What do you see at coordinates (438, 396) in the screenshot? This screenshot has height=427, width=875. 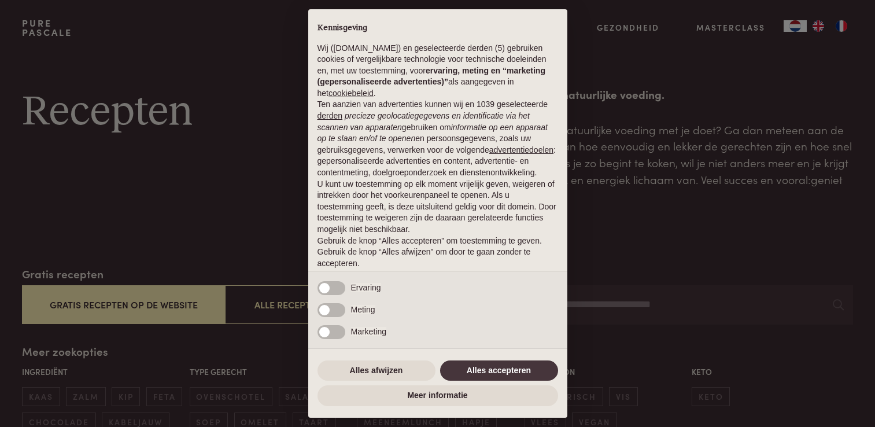 I see `button: Meer informatie` at bounding box center [438, 396].